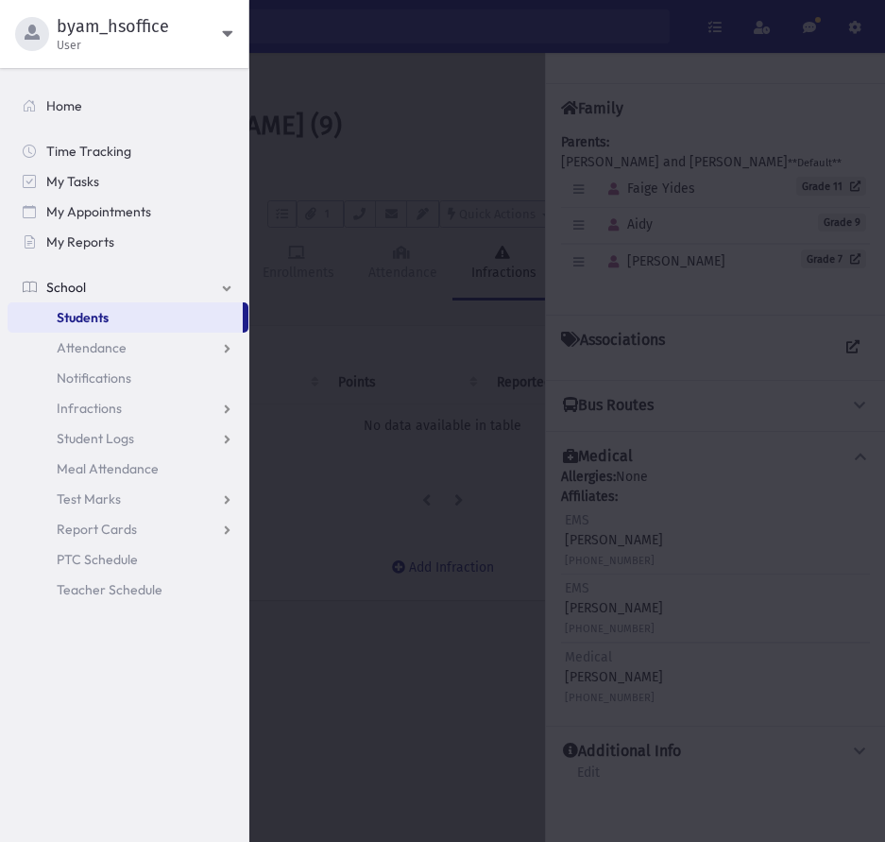 The image size is (885, 842). Describe the element at coordinates (82, 318) in the screenshot. I see `span: Students` at that location.